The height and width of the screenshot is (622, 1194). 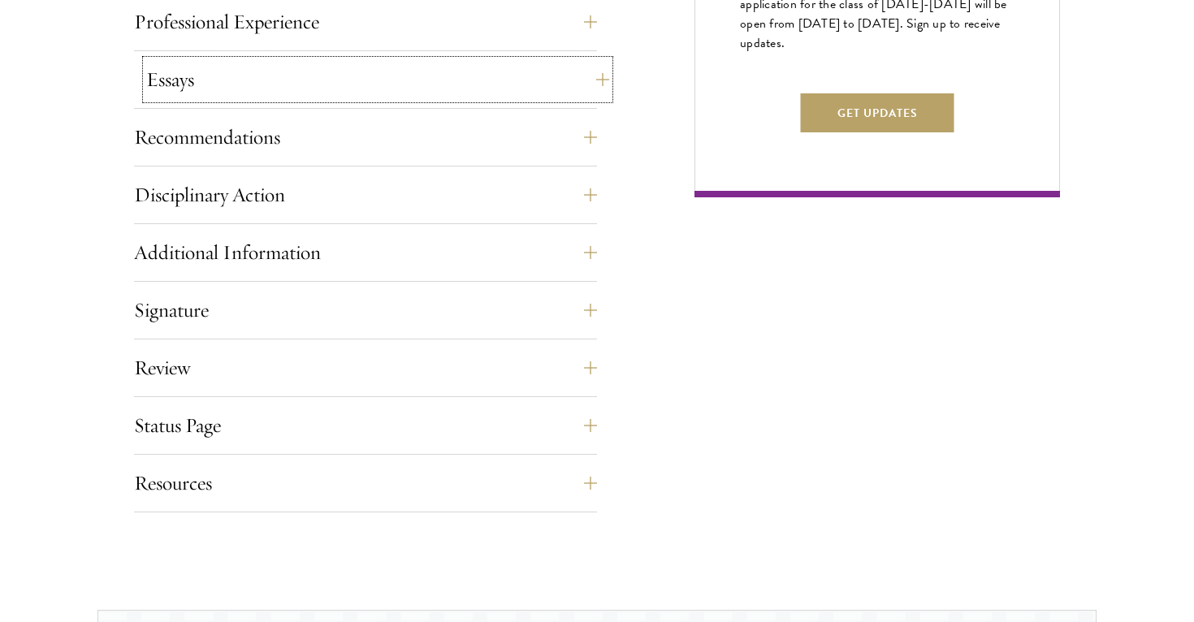 What do you see at coordinates (366, 310) in the screenshot?
I see `button: Signature` at bounding box center [366, 310].